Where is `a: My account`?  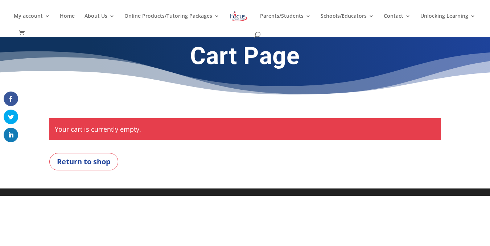
a: My account is located at coordinates (32, 22).